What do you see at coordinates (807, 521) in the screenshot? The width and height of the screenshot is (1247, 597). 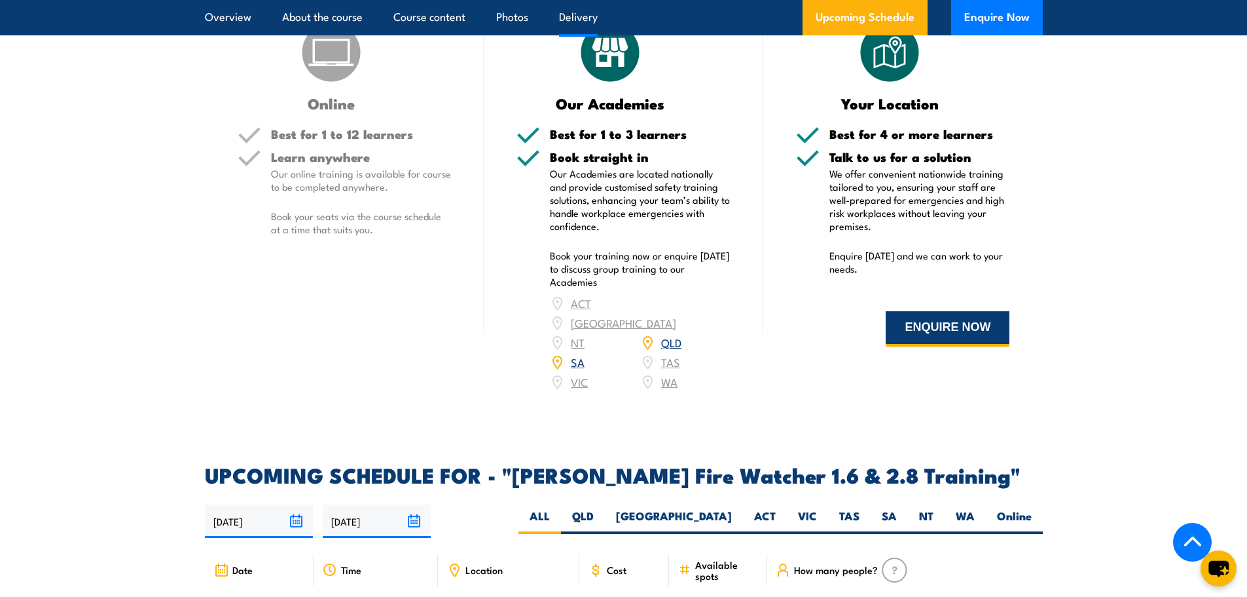 I see `label: VIC` at bounding box center [807, 521].